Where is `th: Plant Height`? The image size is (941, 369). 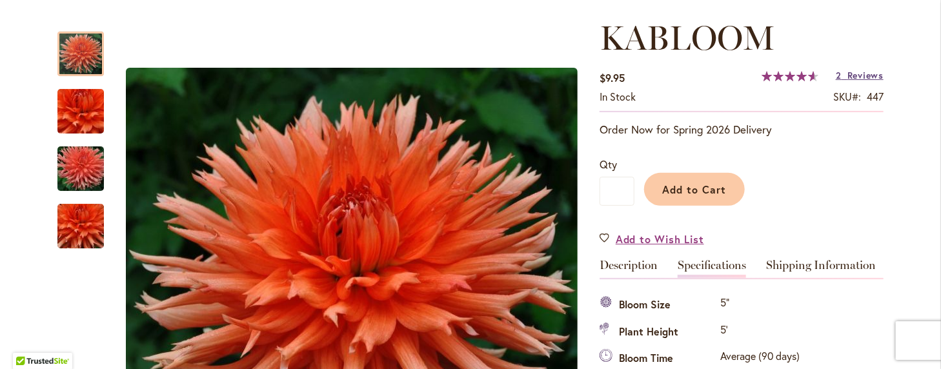 th: Plant Height is located at coordinates (658, 332).